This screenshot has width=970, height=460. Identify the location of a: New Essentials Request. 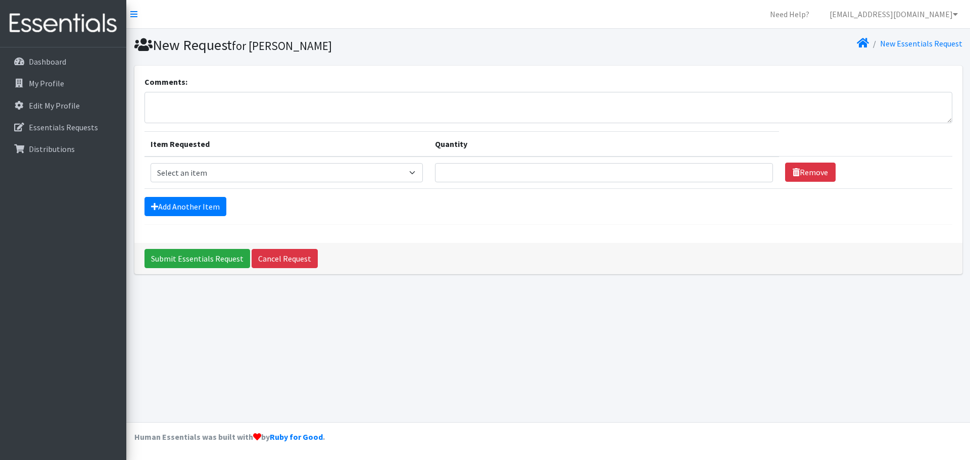
(921, 43).